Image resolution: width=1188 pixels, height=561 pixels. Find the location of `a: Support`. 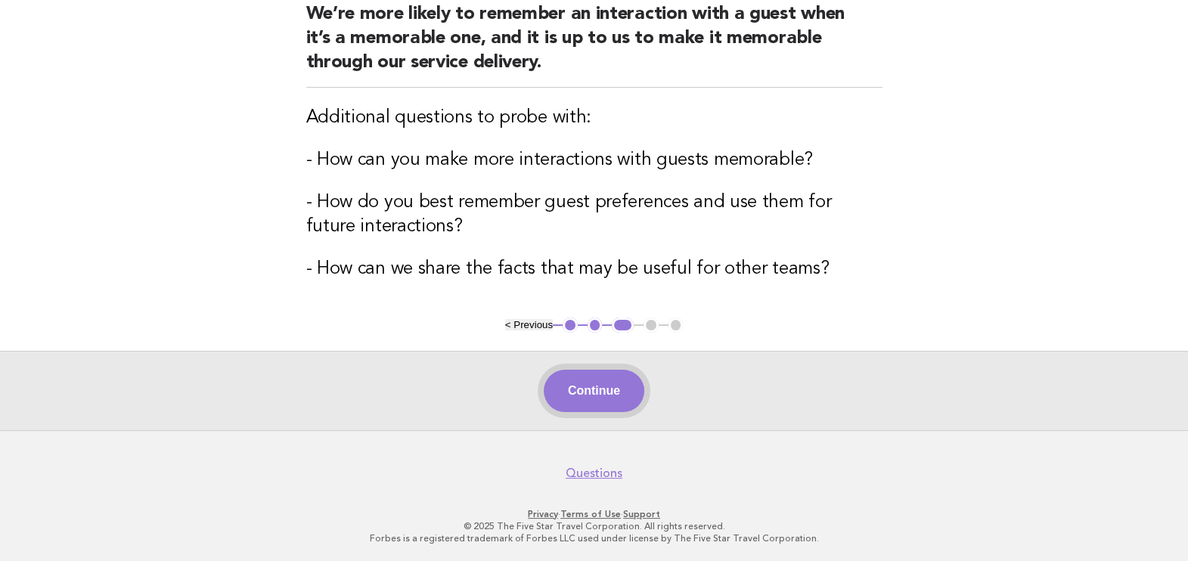

a: Support is located at coordinates (641, 514).